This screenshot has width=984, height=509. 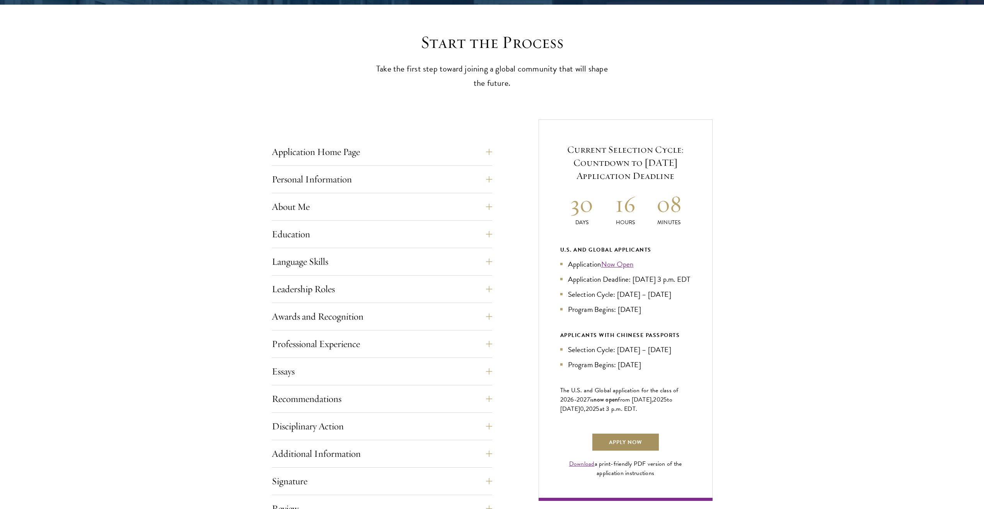 What do you see at coordinates (382, 207) in the screenshot?
I see `button: About Me` at bounding box center [382, 207].